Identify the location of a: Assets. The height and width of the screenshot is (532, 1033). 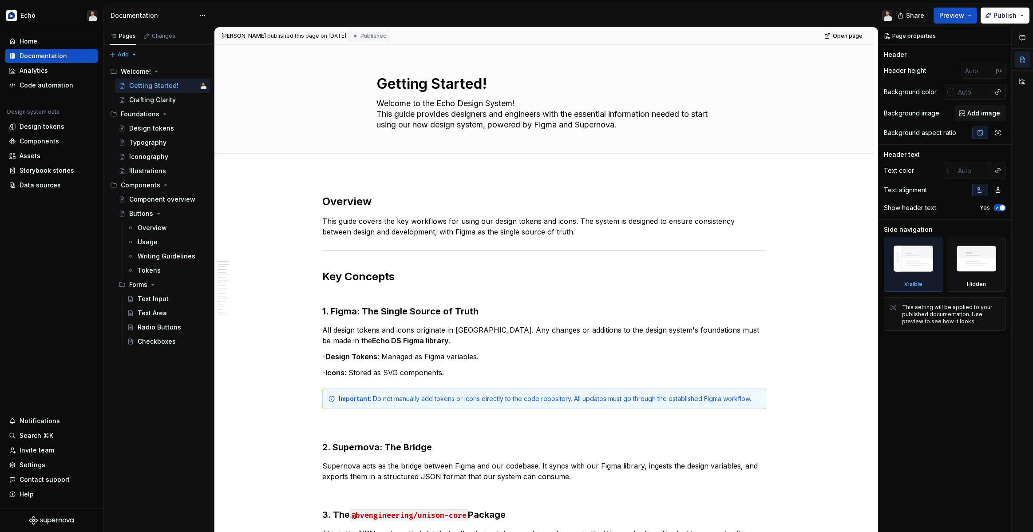
(52, 156).